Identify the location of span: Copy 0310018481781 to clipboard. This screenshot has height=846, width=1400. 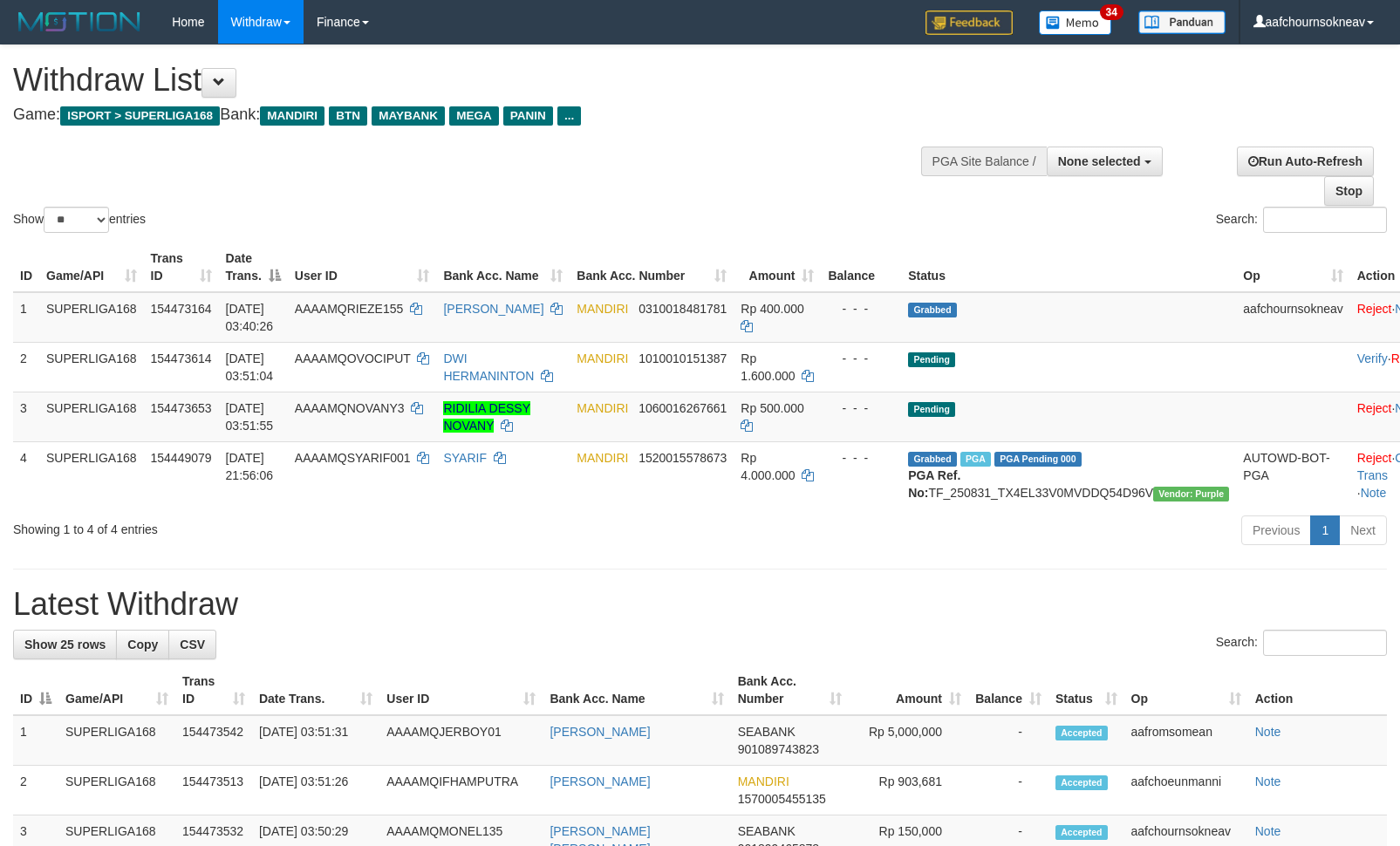
(683, 308).